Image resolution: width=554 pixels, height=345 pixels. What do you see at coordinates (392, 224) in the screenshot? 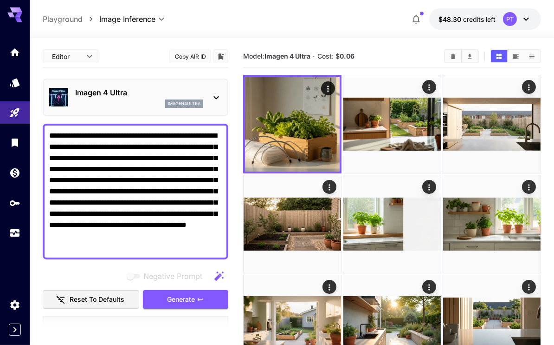
I see `img: beLLABu06E8AAA==` at bounding box center [392, 224].